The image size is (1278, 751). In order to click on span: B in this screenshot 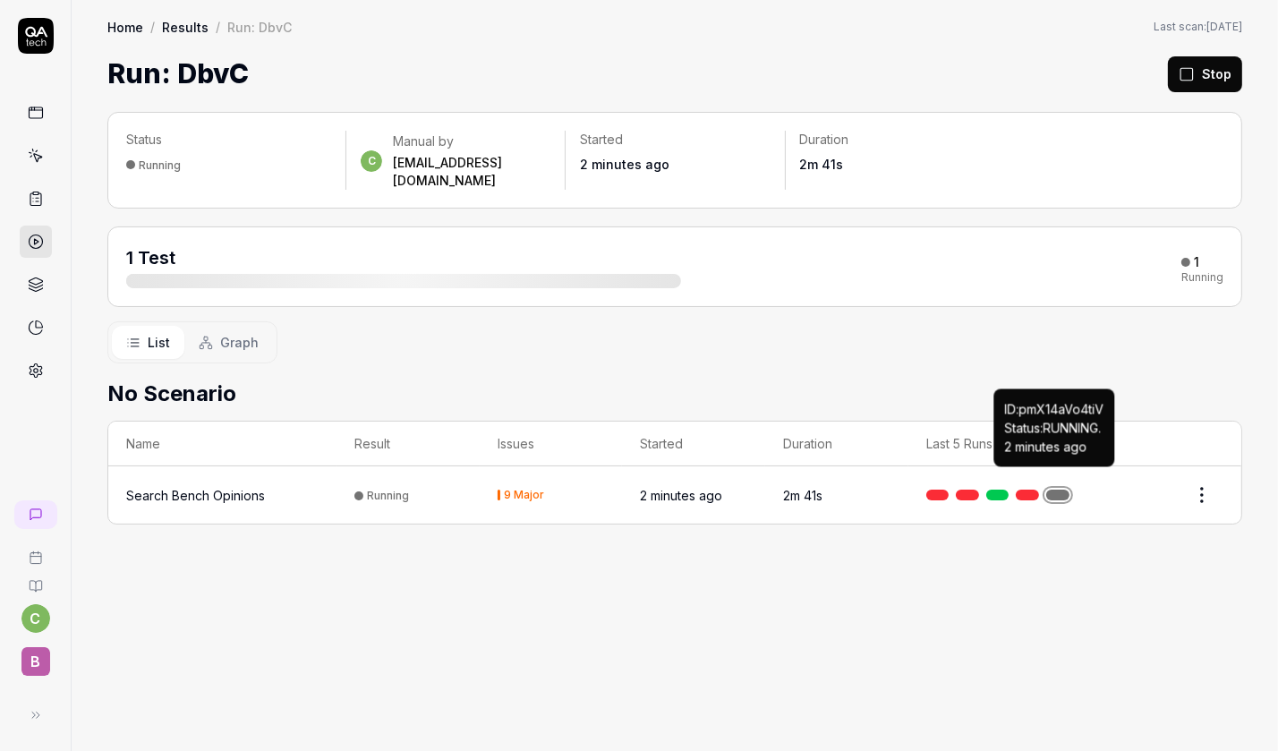, I will do `click(36, 661)`.